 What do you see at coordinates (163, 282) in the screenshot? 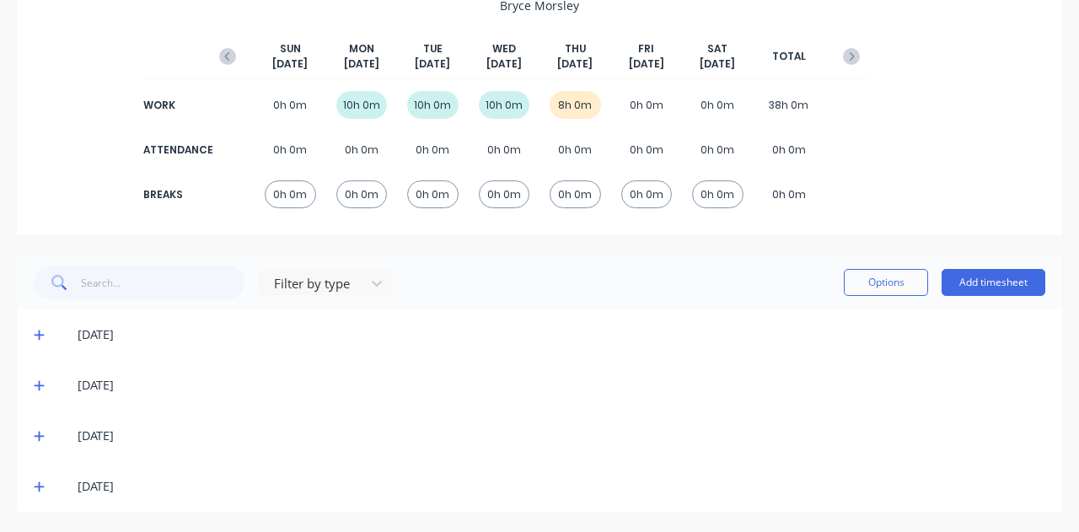
I see `input: Search...` at bounding box center [163, 282].